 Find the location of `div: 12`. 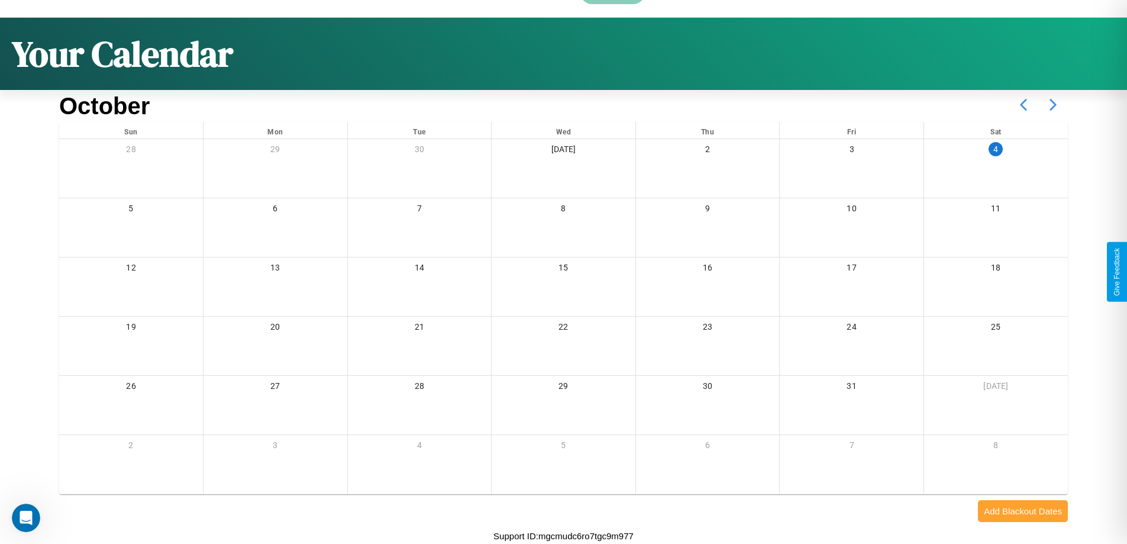

div: 12 is located at coordinates (131, 269).